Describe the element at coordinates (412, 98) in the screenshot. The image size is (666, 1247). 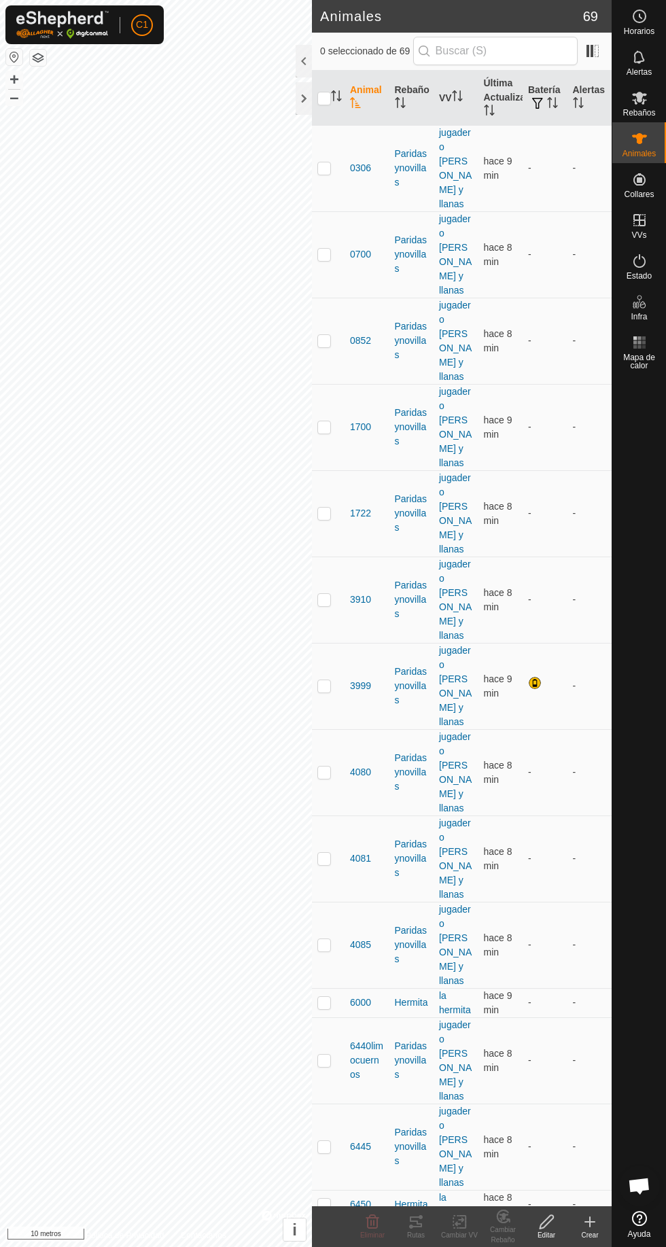
I see `th: Rebaño` at that location.